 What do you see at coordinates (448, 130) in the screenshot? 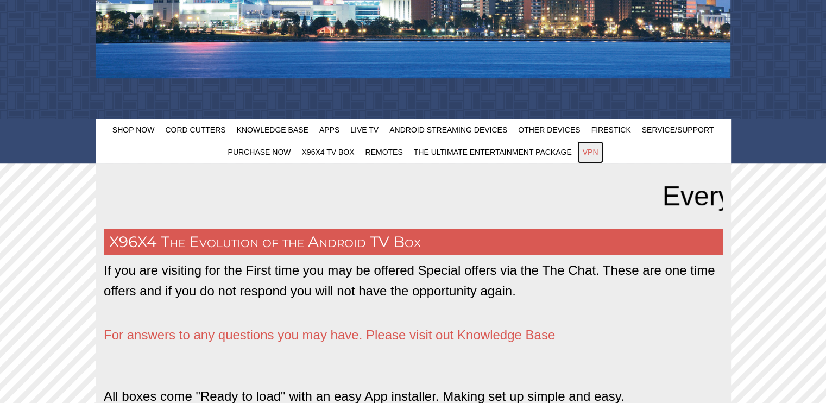
I see `span: Android Streaming Devices` at bounding box center [448, 130].